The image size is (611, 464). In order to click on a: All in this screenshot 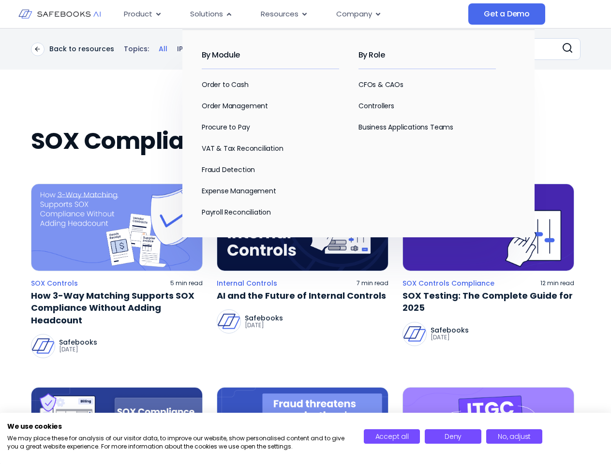, I will do `click(163, 49)`.